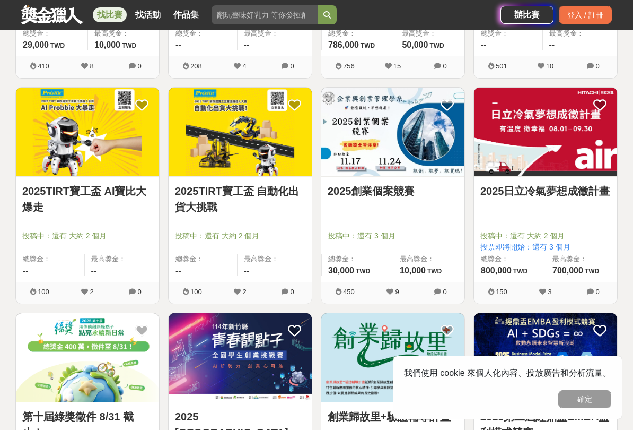  What do you see at coordinates (502, 66) in the screenshot?
I see `span: 501` at bounding box center [502, 66].